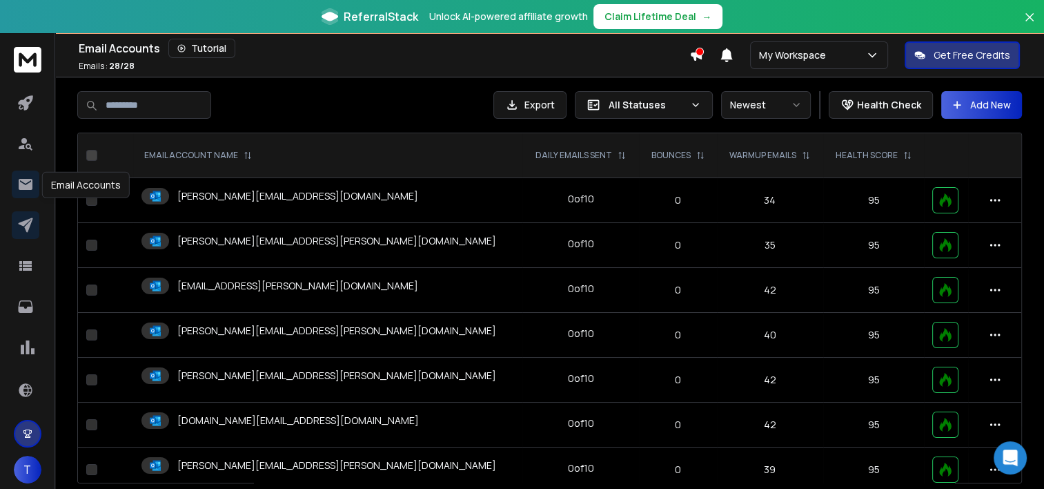  I want to click on button: Tutorial, so click(201, 48).